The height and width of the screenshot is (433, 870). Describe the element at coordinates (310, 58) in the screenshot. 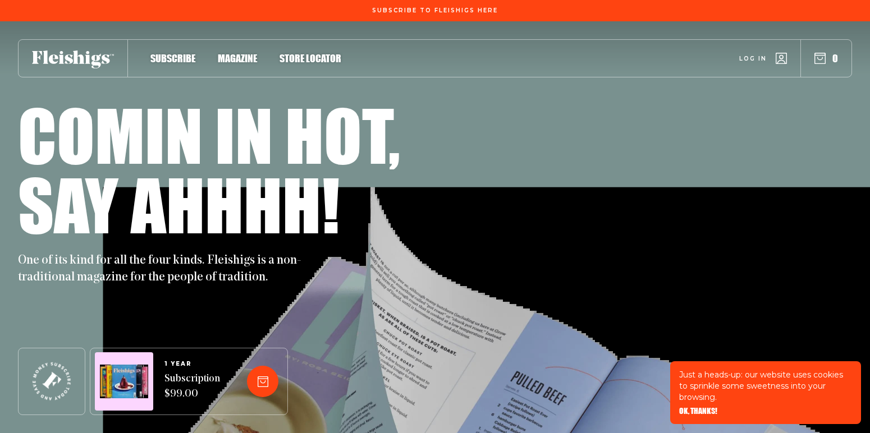

I see `span: Store locator` at that location.